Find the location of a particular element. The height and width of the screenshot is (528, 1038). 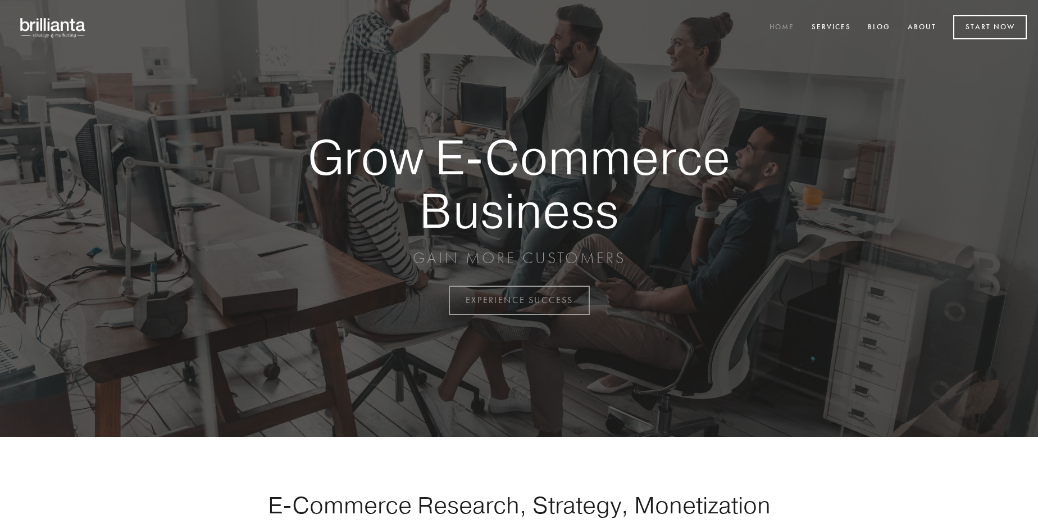

p: GAIN MORE CUSTOMERS is located at coordinates (519, 258).